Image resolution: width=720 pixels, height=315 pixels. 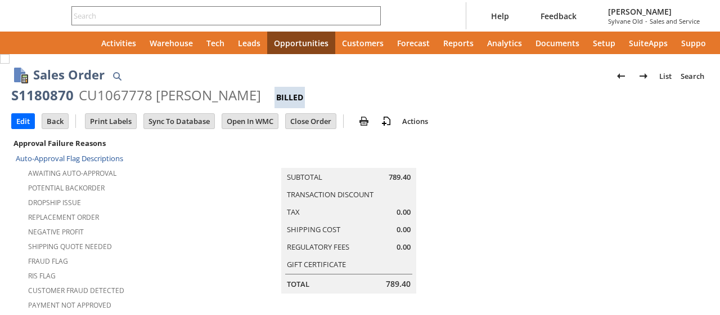 What do you see at coordinates (54, 43) in the screenshot?
I see `svg: Shortcuts` at bounding box center [54, 43].